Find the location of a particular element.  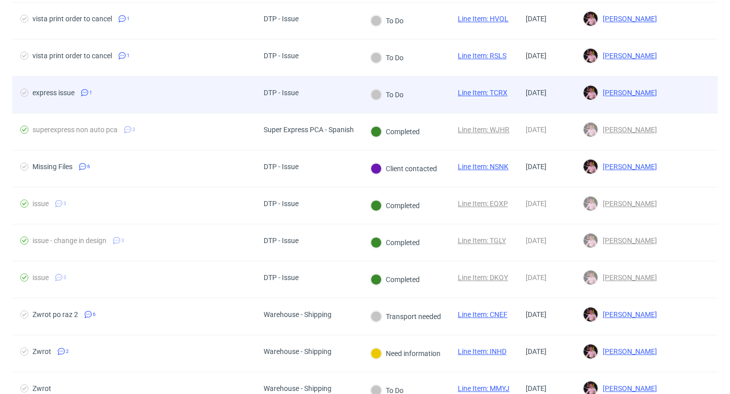

a: Line Item: HVQL is located at coordinates (483, 19).